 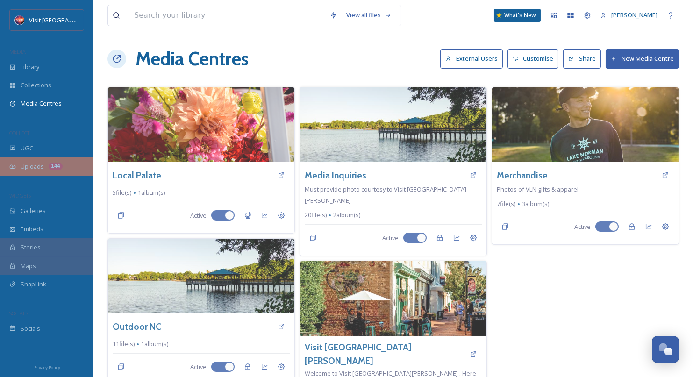 What do you see at coordinates (32, 166) in the screenshot?
I see `span: Uploads` at bounding box center [32, 166].